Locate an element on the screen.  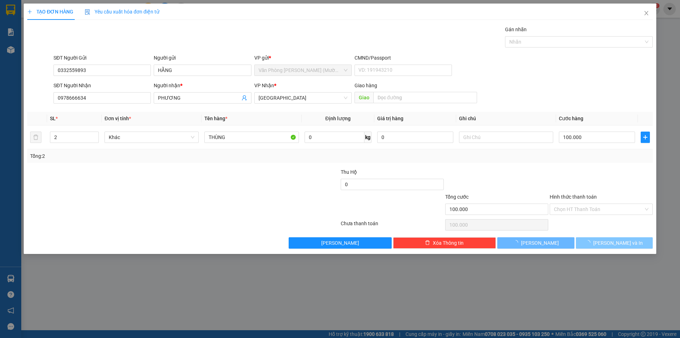
span: Văn Phòng Trần Phú (Mường Thanh) is located at coordinates (303, 70).